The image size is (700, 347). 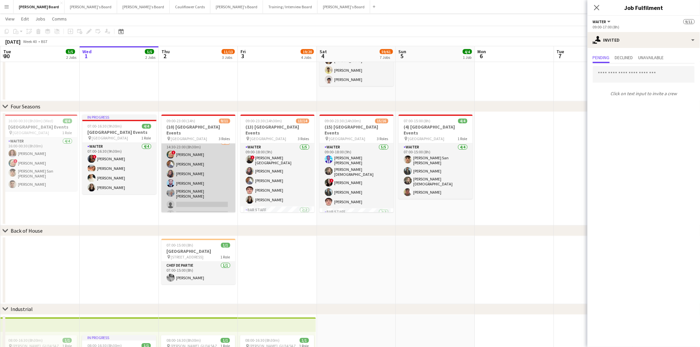 What do you see at coordinates (44, 41) in the screenshot?
I see `div: BST` at bounding box center [44, 41].